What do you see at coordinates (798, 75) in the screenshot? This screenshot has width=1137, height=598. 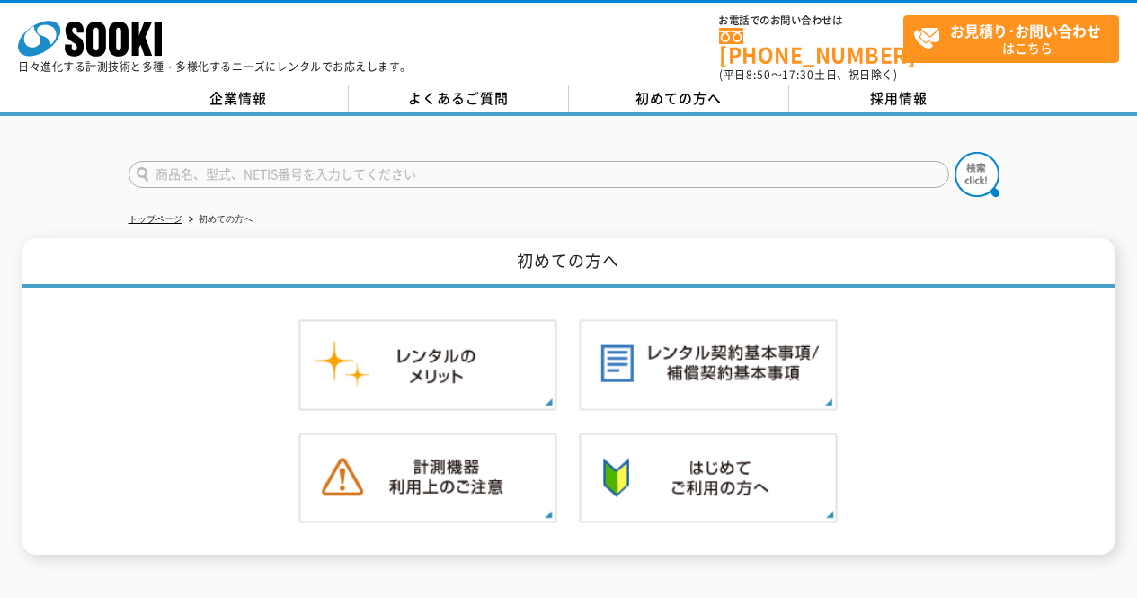 I see `span: 17:30` at bounding box center [798, 75].